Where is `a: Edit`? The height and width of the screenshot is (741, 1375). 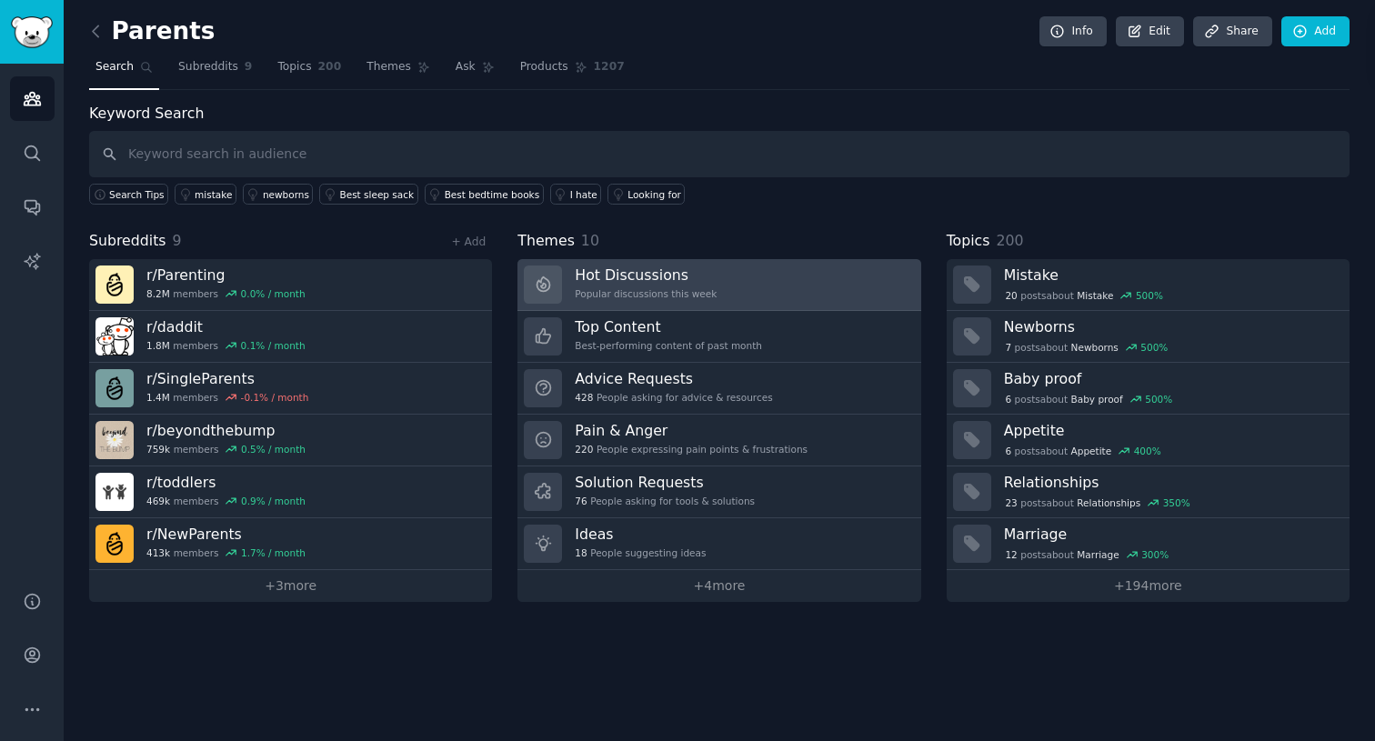 a: Edit is located at coordinates (1149, 32).